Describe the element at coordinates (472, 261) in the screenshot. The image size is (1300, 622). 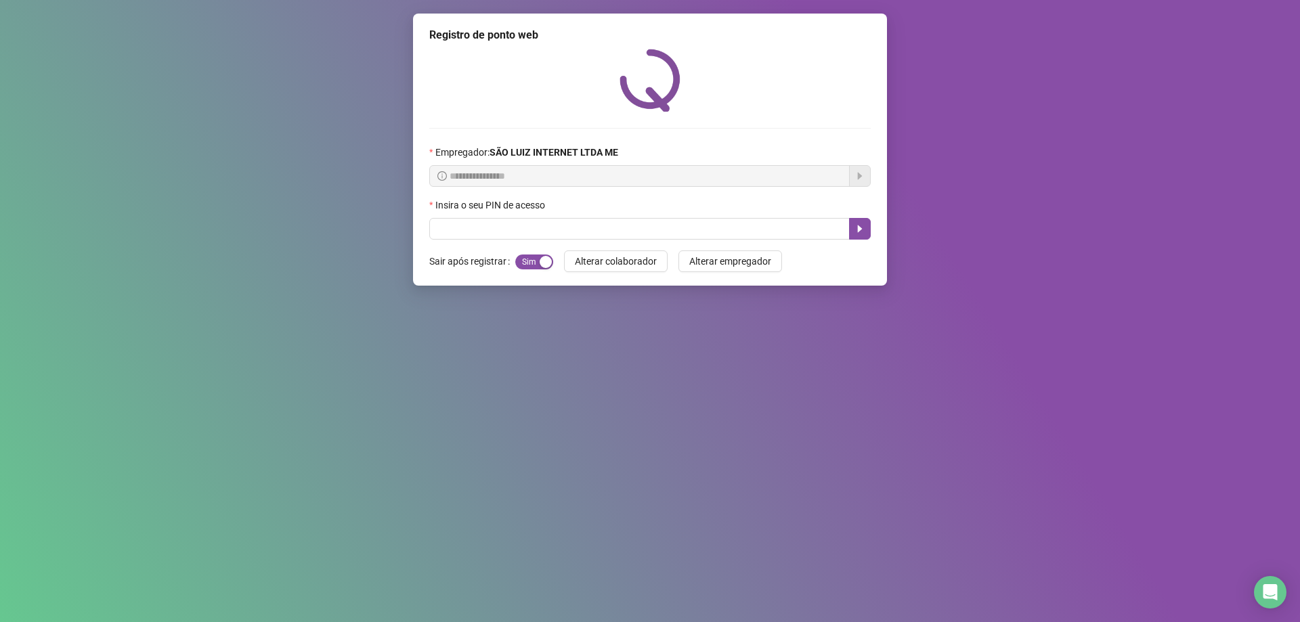
I see `label: Sair após registrar` at that location.